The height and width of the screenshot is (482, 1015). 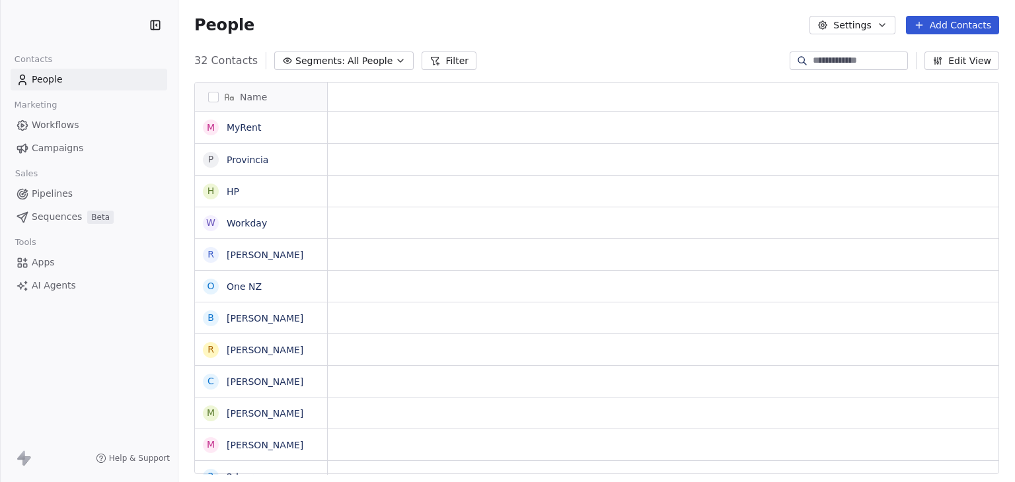 What do you see at coordinates (89, 148) in the screenshot?
I see `a: Campaigns` at bounding box center [89, 148].